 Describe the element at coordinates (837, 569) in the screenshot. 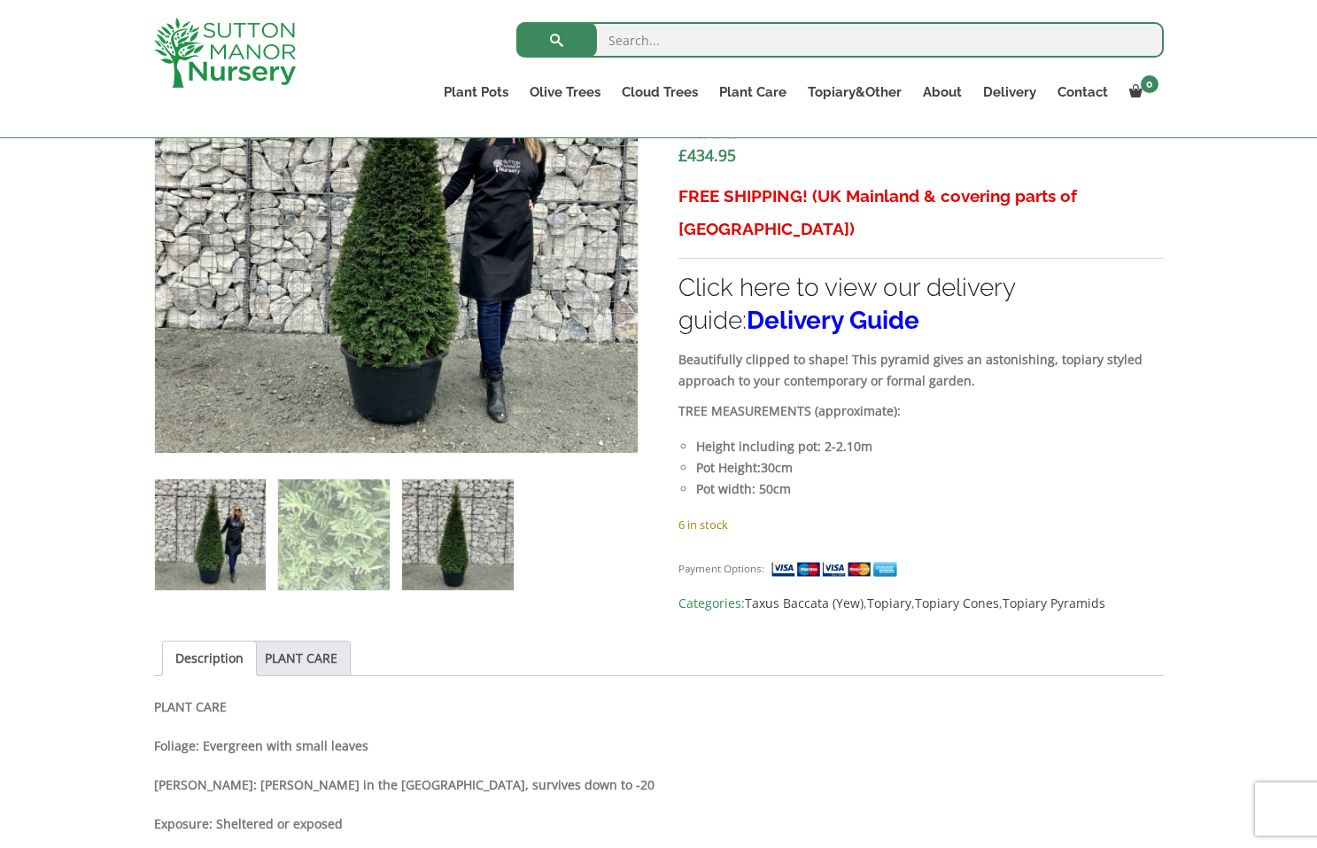

I see `img: payment supported` at that location.